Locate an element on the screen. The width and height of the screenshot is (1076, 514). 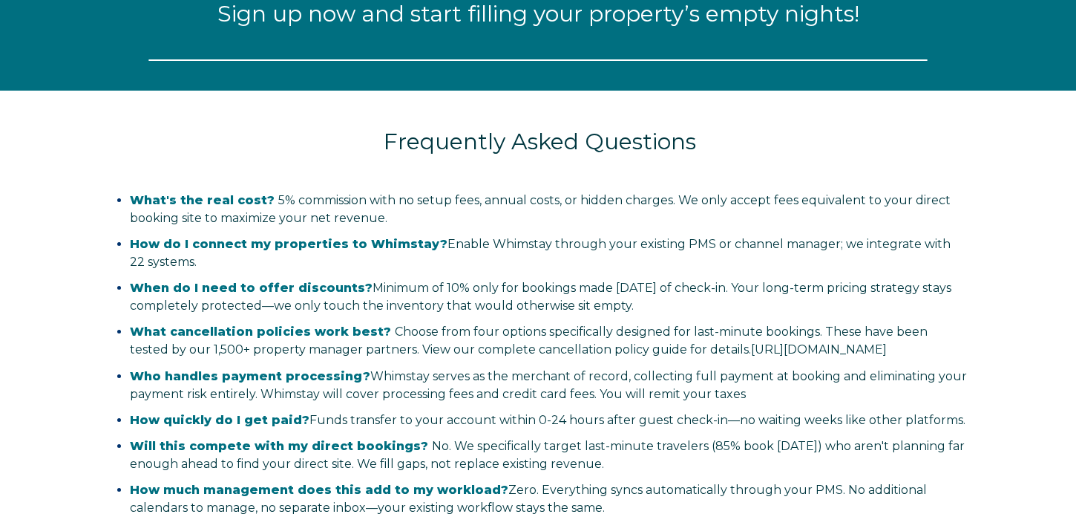
span: Frequently Asked Questions is located at coordinates (539, 141).